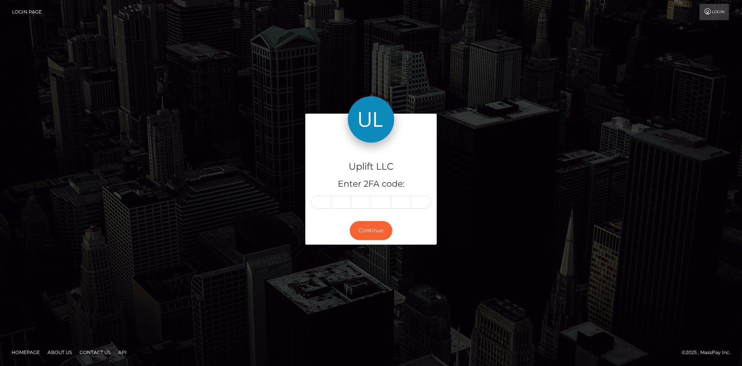 Image resolution: width=742 pixels, height=366 pixels. What do you see at coordinates (95, 352) in the screenshot?
I see `a: Contact Us` at bounding box center [95, 352].